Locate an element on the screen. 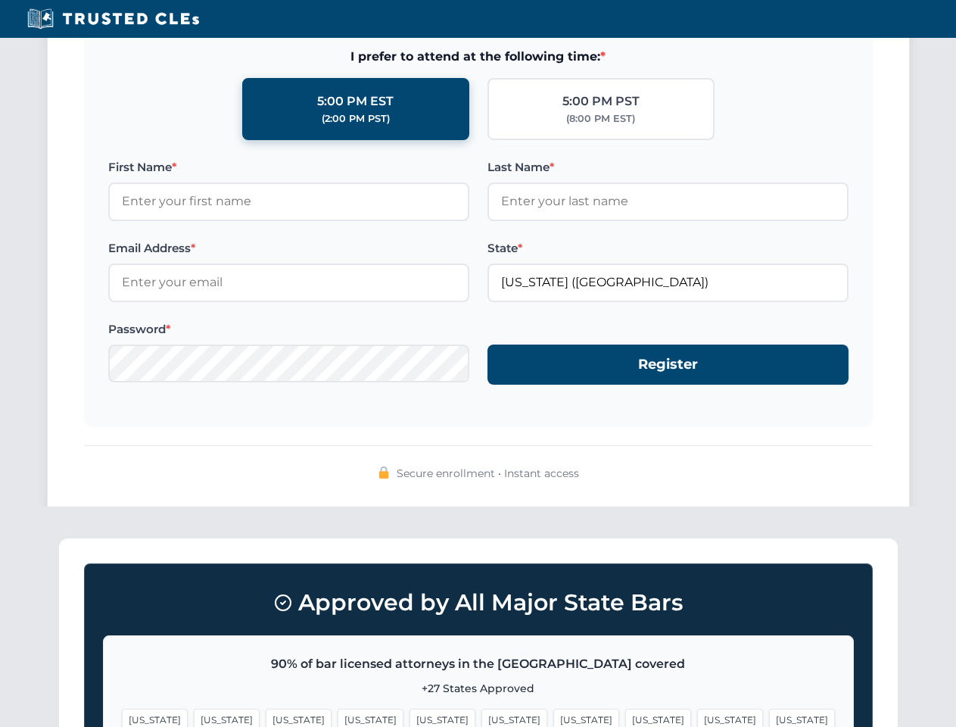  input: Florida (FL) is located at coordinates (668, 282).